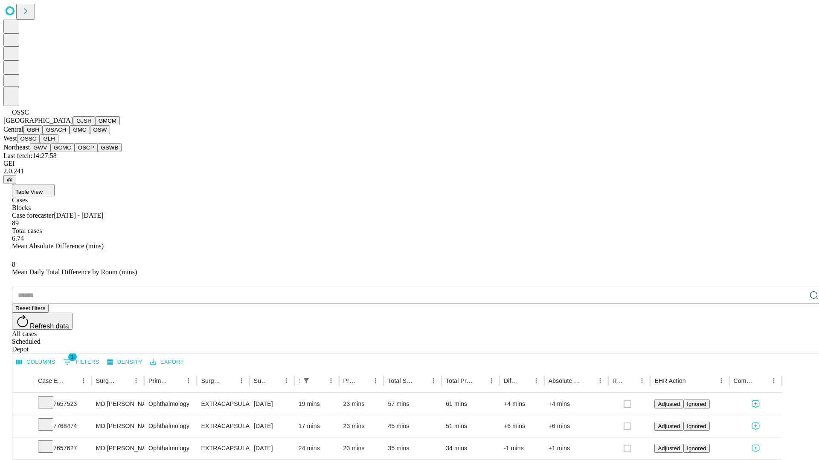 This screenshot has height=460, width=819. Describe the element at coordinates (107, 121) in the screenshot. I see `button: GMCM` at that location.